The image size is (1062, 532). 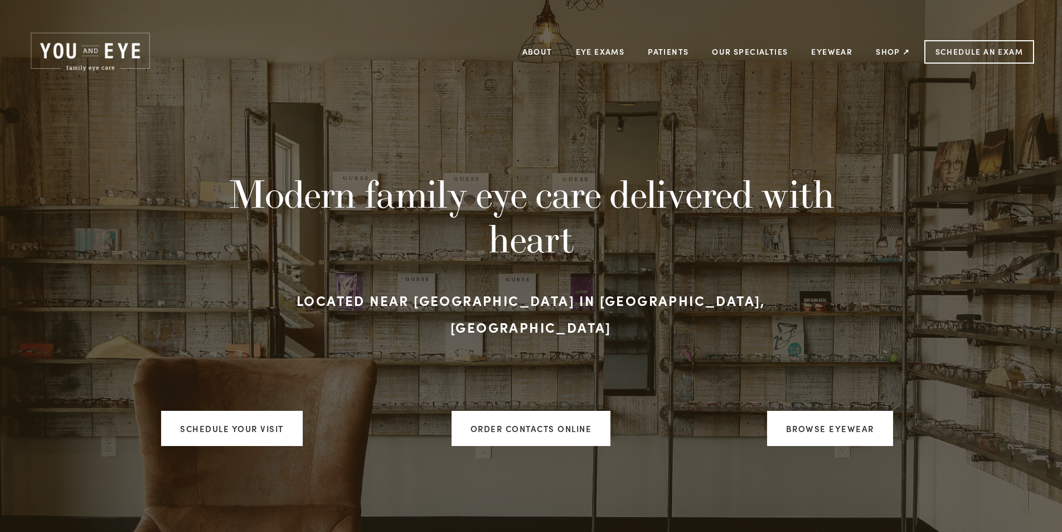 What do you see at coordinates (90, 52) in the screenshot?
I see `img: Rochester, MN | You and Eye | Family Eye Care` at bounding box center [90, 52].